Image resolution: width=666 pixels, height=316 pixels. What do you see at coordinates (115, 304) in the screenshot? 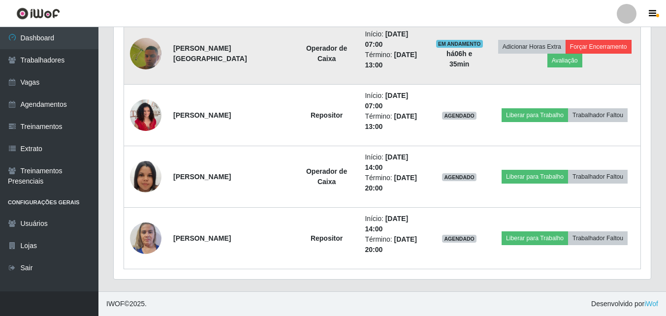
I see `span: IWOF` at bounding box center [115, 304].